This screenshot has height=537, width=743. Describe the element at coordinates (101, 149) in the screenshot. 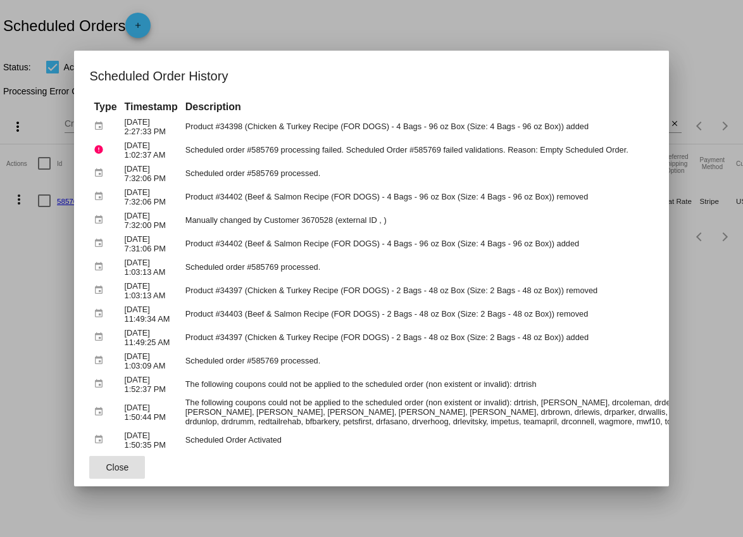

I see `mat-icon: error` at that location.